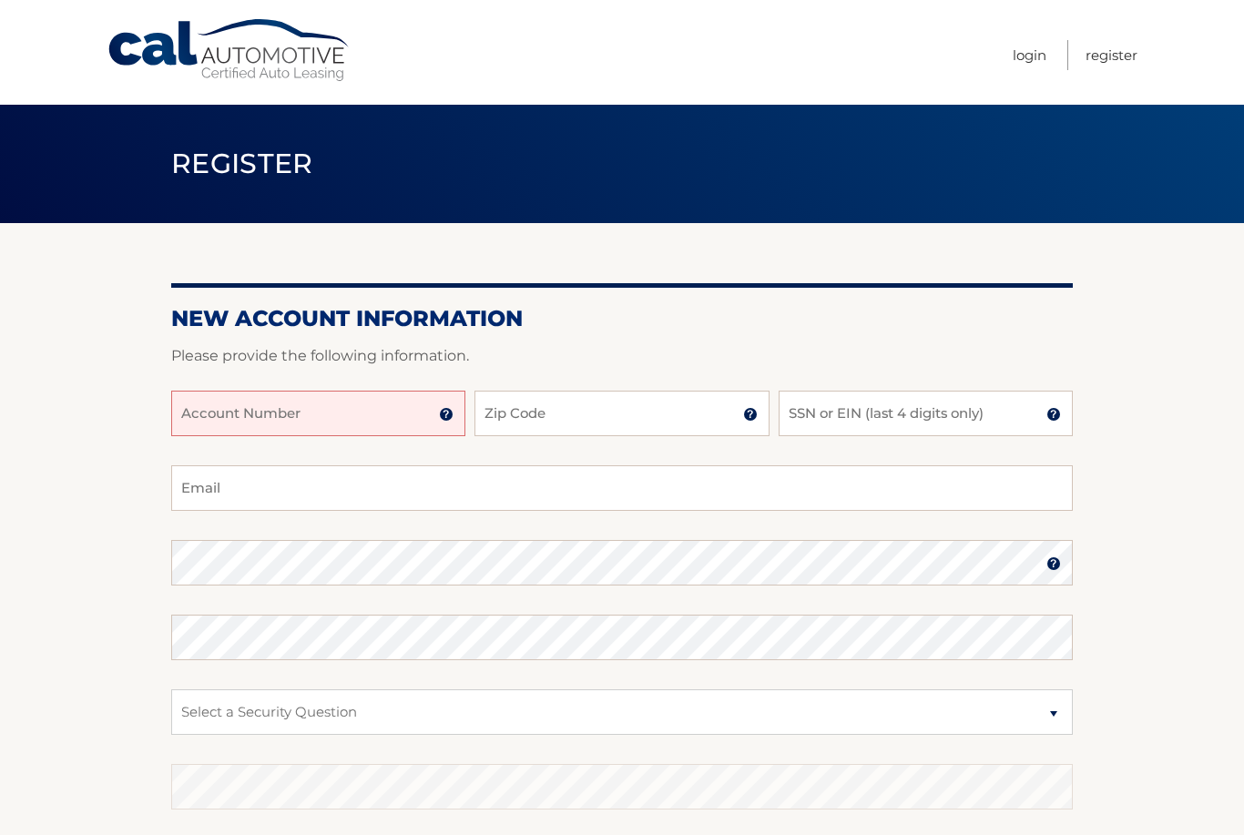 This screenshot has width=1244, height=835. I want to click on a: Register, so click(1111, 55).